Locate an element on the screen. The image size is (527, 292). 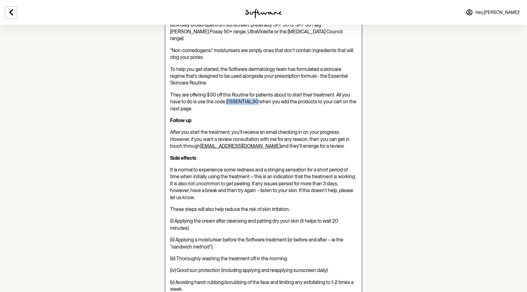
span: (ii) Applying a moisturiser before the Software treatment (or before and after – ie the “sandwich... is located at coordinates (257, 243).